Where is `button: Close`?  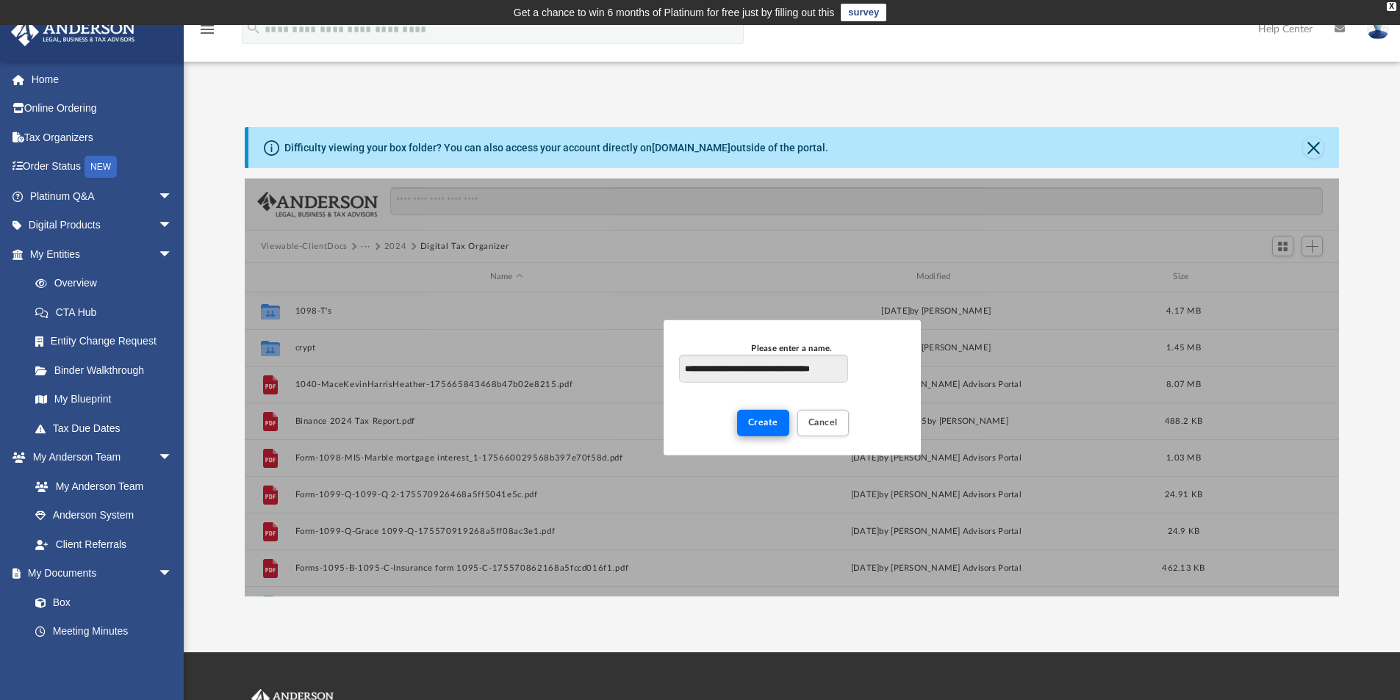
button: Close is located at coordinates (1313, 148).